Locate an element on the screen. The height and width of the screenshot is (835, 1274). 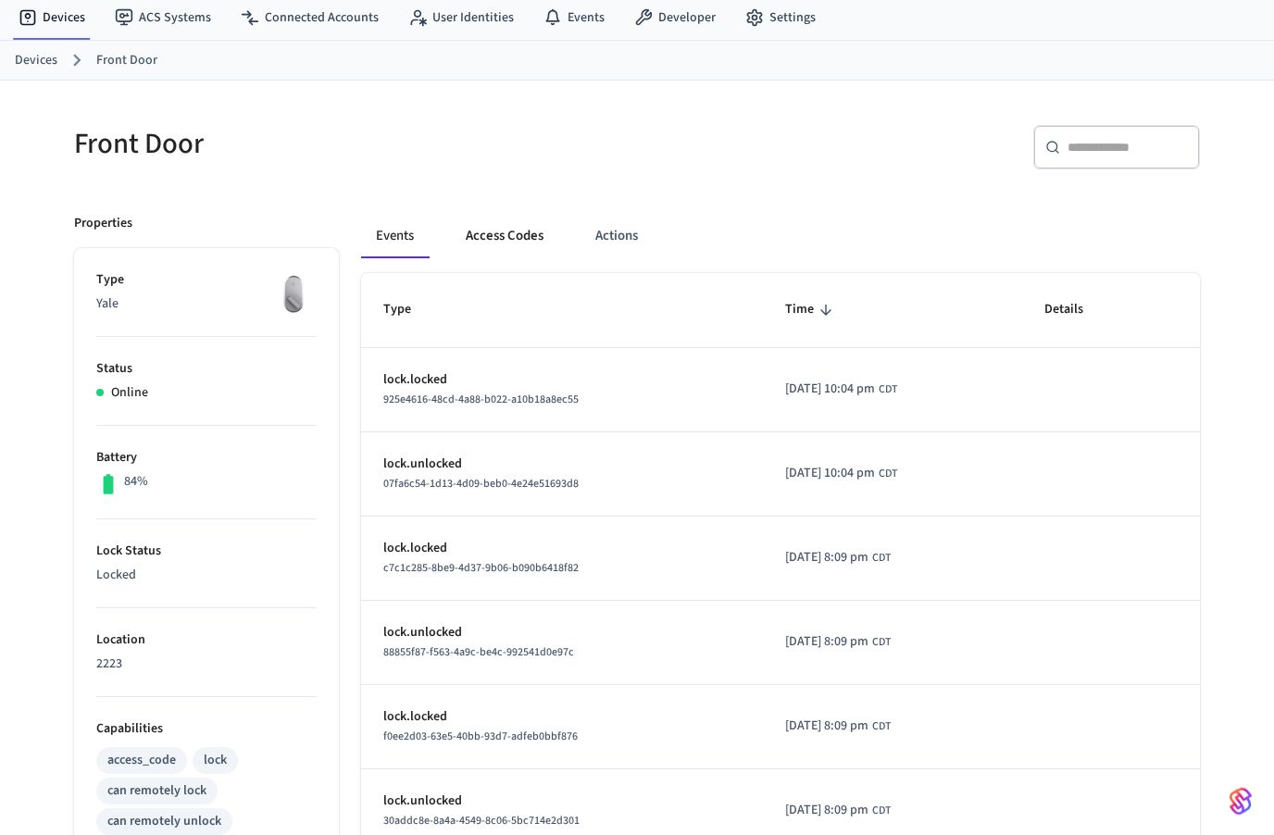
button: Access Codes is located at coordinates (504, 237).